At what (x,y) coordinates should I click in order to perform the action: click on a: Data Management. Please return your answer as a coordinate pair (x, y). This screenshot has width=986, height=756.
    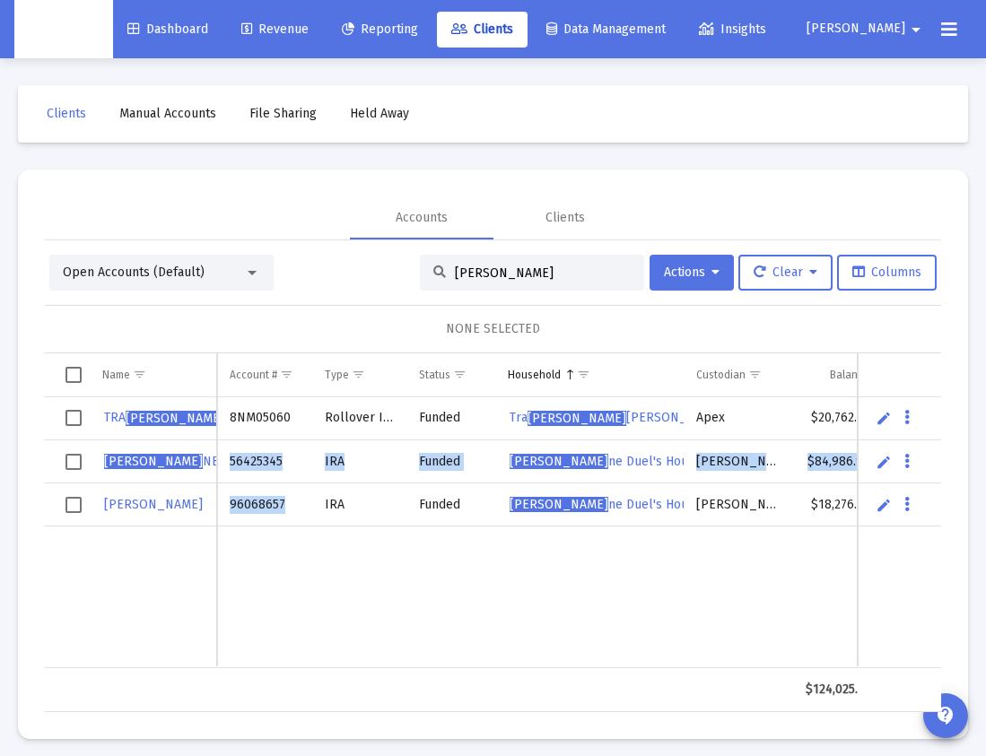
    Looking at the image, I should click on (606, 30).